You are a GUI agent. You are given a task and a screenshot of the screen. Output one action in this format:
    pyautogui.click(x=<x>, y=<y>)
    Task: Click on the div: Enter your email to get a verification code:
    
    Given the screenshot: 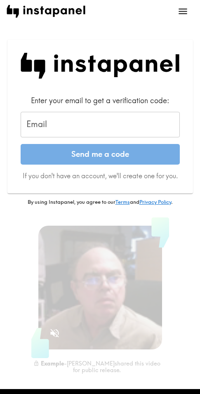 What is the action you would take?
    pyautogui.click(x=100, y=100)
    